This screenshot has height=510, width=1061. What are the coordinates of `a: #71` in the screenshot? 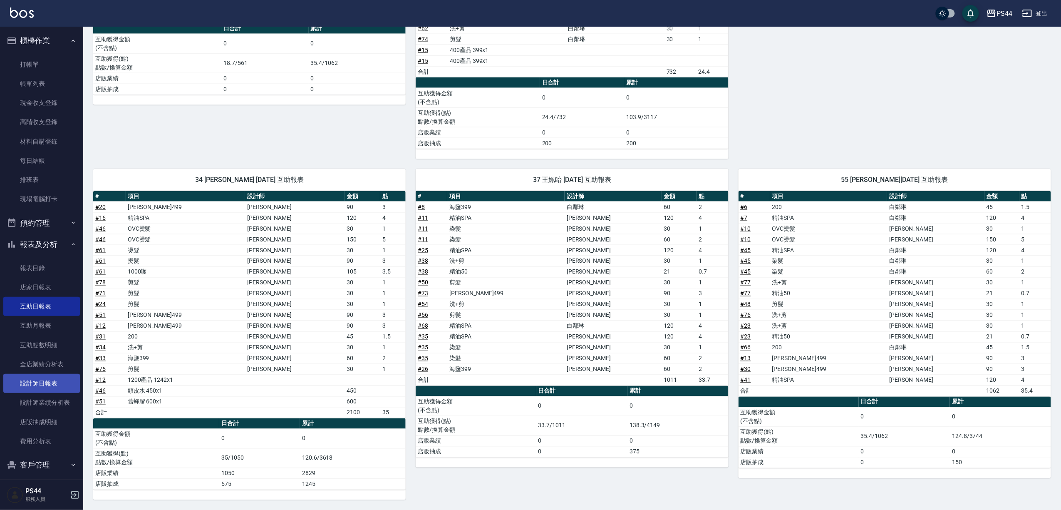 It's located at (100, 293).